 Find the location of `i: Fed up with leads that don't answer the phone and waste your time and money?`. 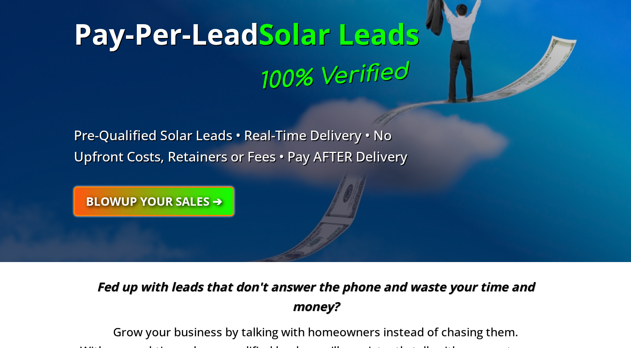

i: Fed up with leads that don't answer the phone and waste your time and money? is located at coordinates (315, 296).